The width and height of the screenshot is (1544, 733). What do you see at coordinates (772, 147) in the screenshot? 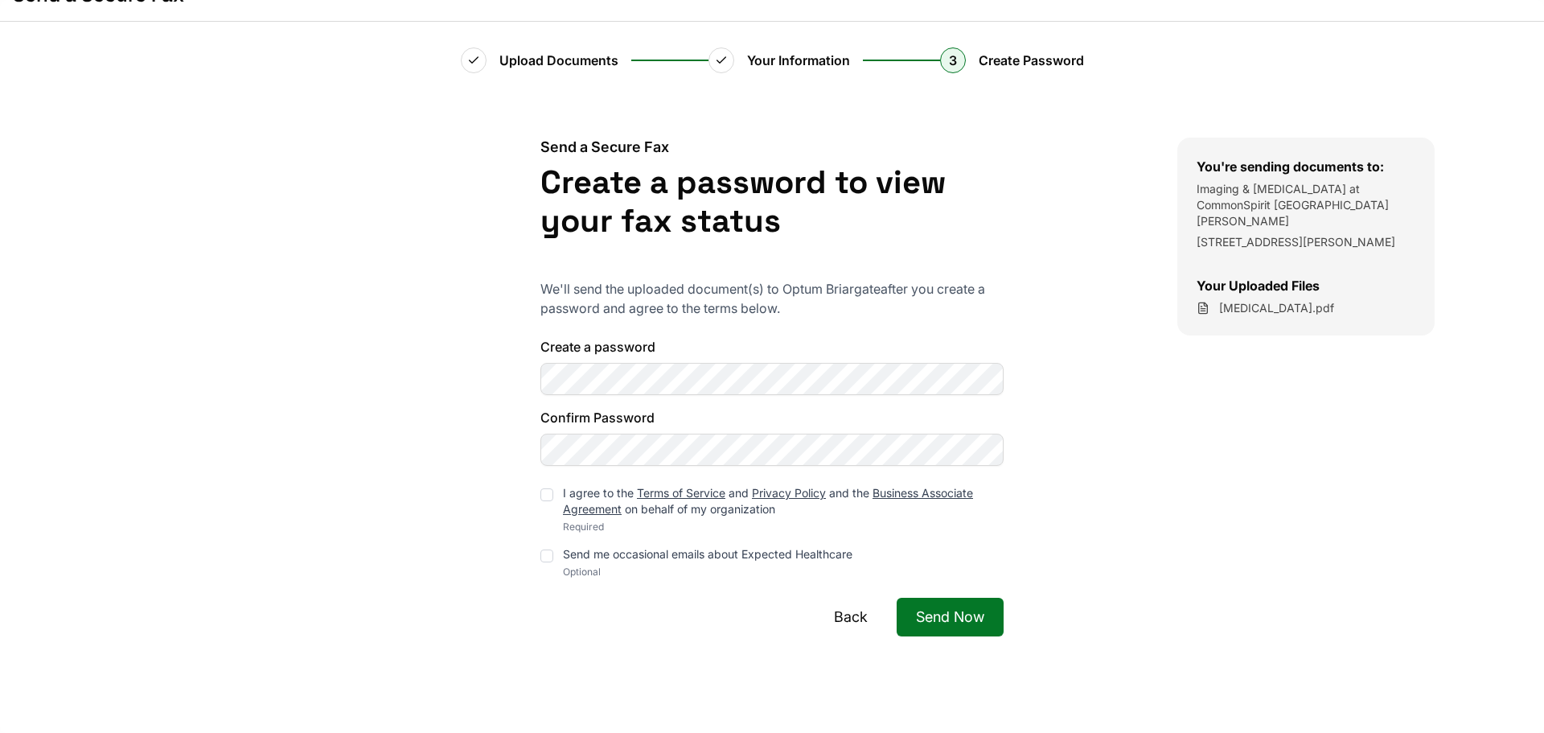
I see `h2: Send a Secure Fax` at bounding box center [772, 147].